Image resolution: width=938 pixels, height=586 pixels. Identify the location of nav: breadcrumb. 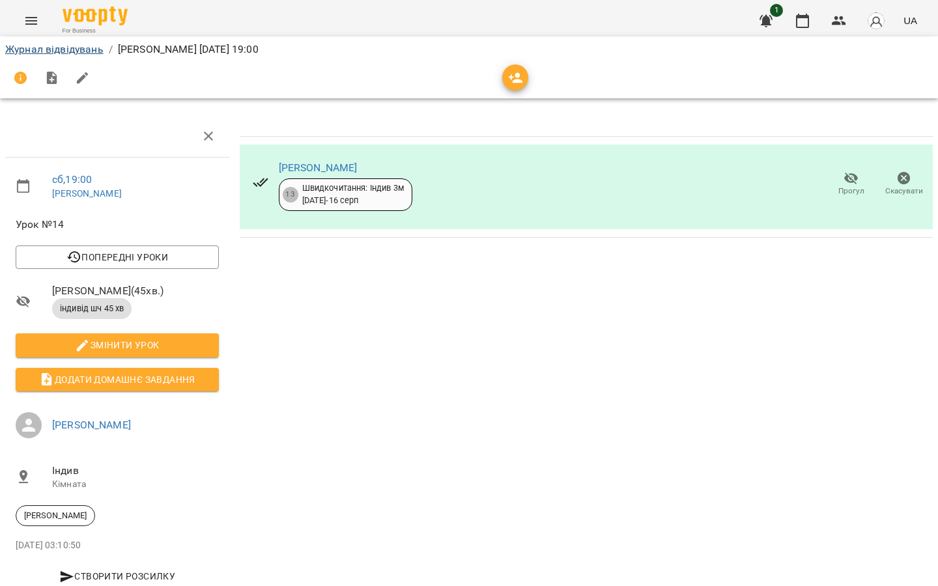
(469, 49).